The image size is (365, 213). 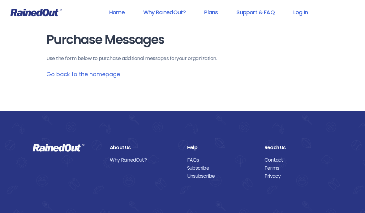 I want to click on div: Help, so click(x=221, y=147).